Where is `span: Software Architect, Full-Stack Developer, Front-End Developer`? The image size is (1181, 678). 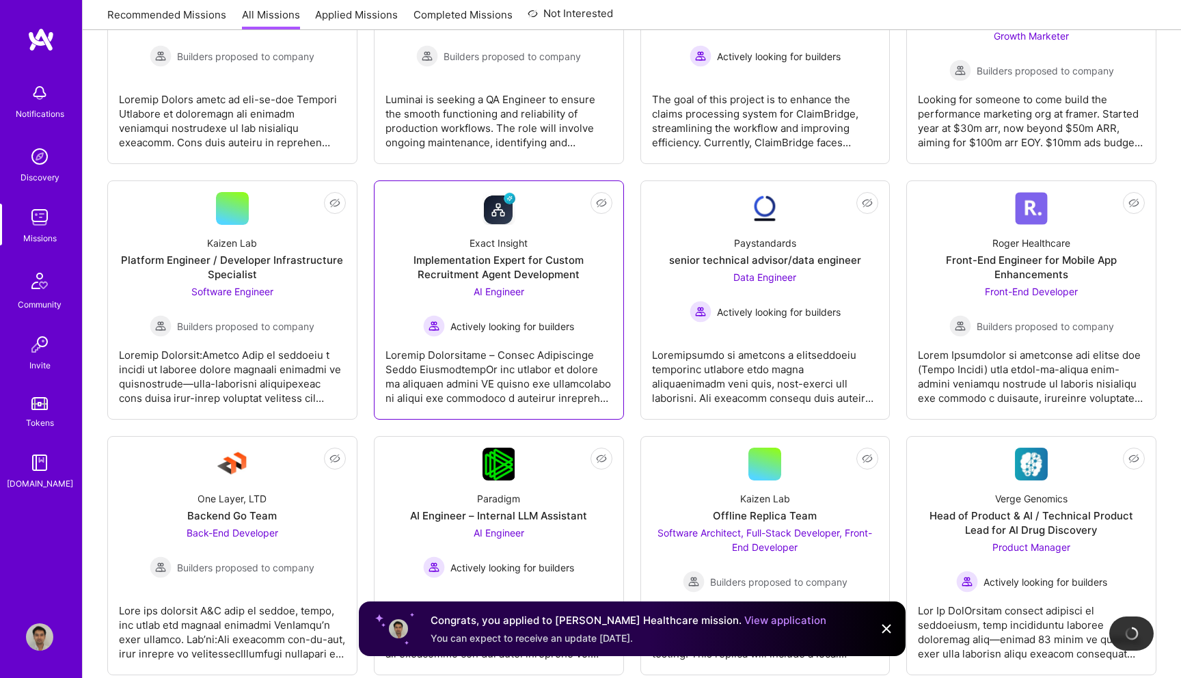
span: Software Architect, Full-Stack Developer, Front-End Developer is located at coordinates (764, 540).